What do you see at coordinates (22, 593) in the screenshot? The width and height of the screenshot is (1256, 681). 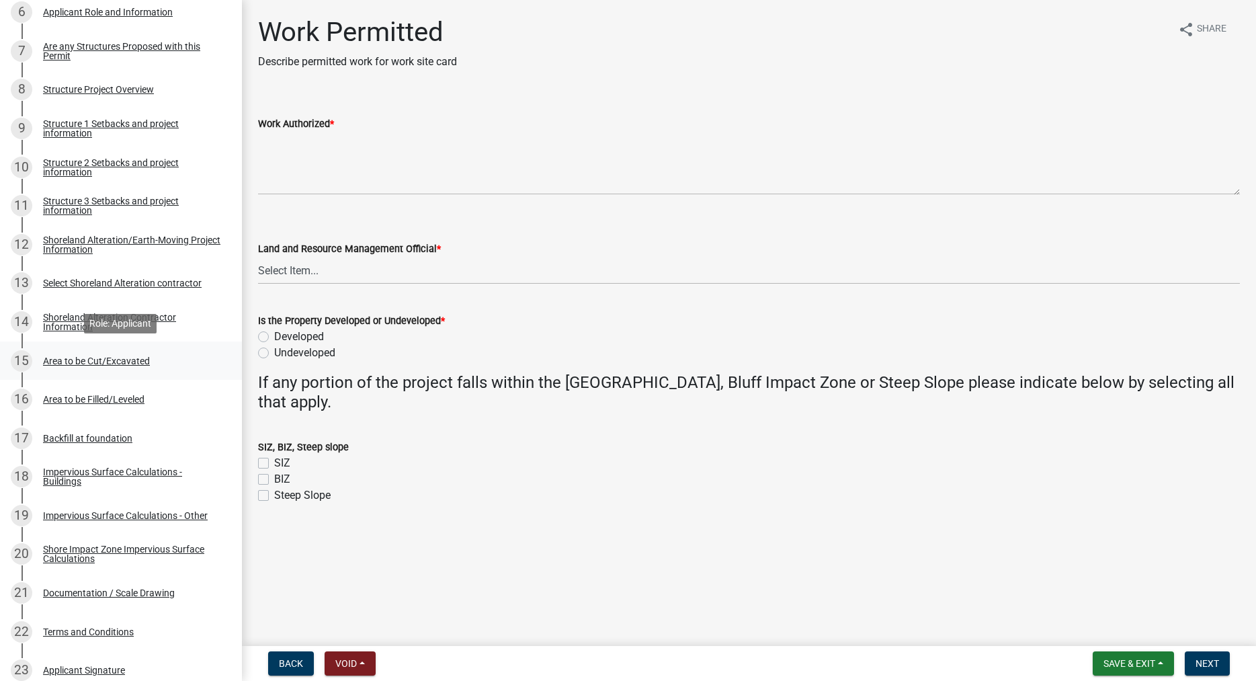 I see `div: 21` at bounding box center [22, 593].